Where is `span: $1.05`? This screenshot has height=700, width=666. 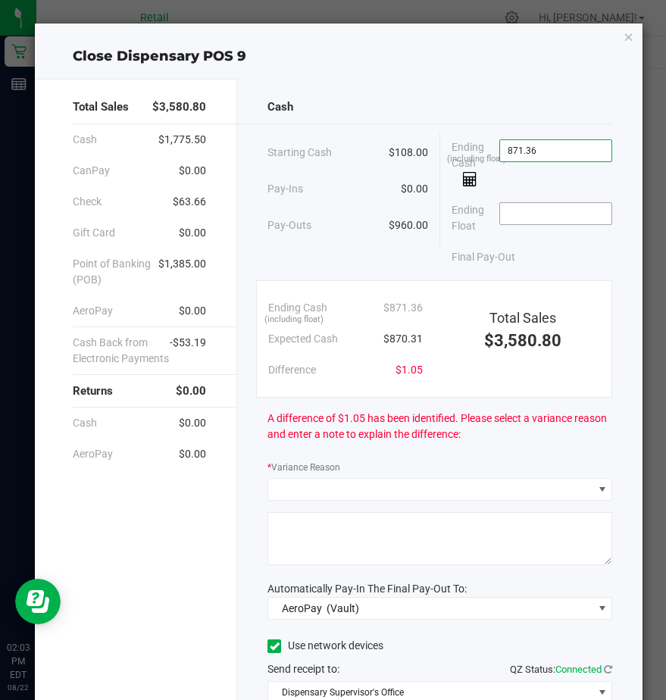 span: $1.05 is located at coordinates (409, 370).